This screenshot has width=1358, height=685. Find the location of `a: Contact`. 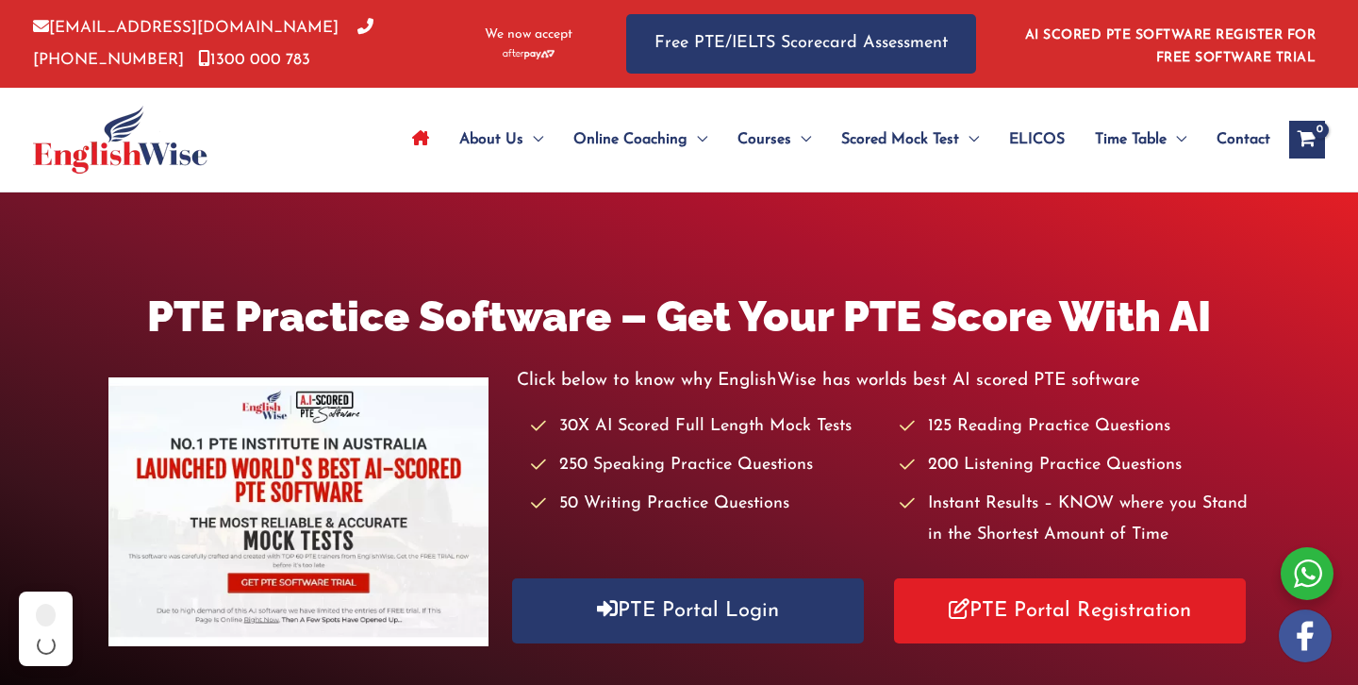

a: Contact is located at coordinates (1235, 140).